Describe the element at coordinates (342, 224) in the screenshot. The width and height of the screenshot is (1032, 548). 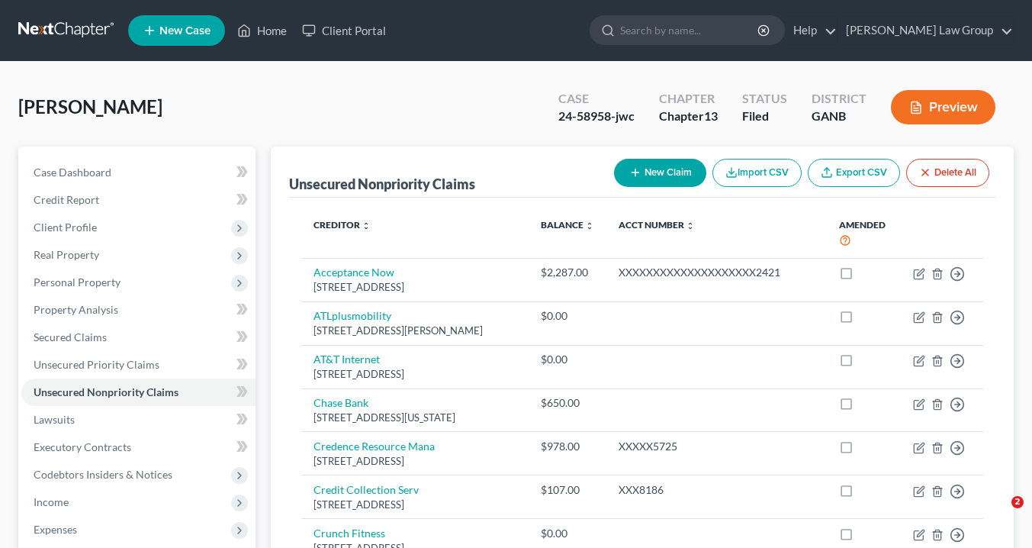
I see `a: Creditor unfold_more` at that location.